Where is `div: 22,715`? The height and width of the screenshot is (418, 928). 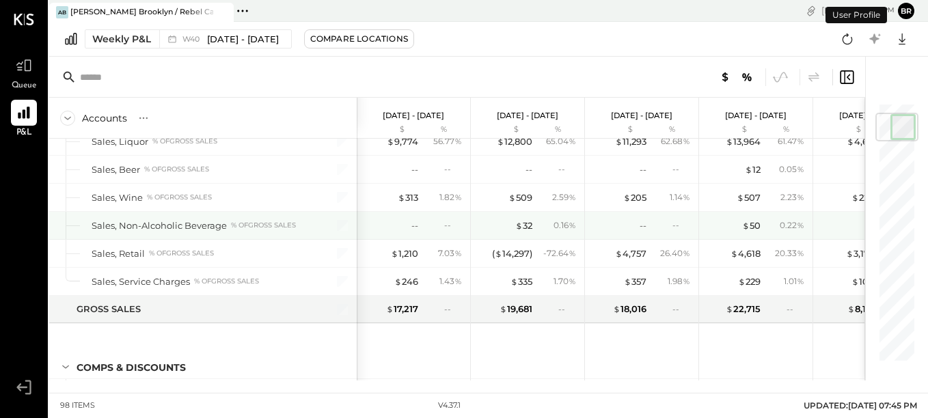 div: 22,715 is located at coordinates (743, 309).